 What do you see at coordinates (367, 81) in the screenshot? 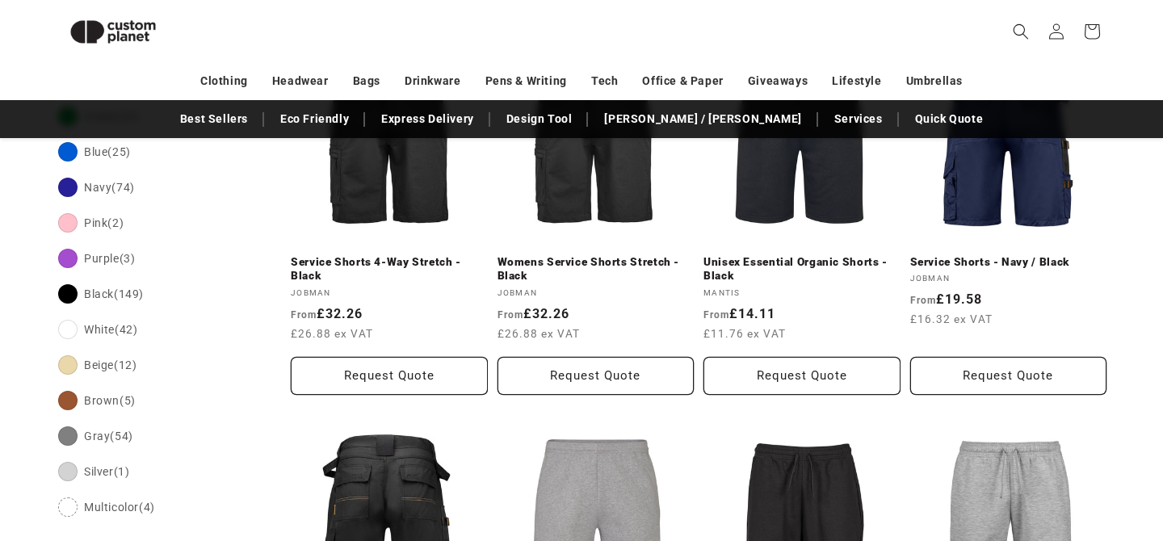
I see `a: Bags` at bounding box center [367, 81].